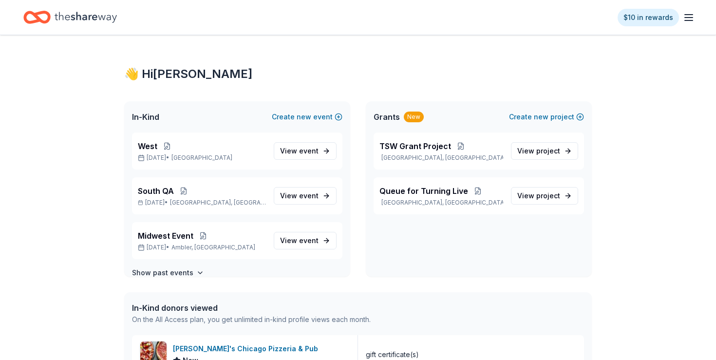 This screenshot has height=360, width=716. I want to click on span: In-Kind, so click(146, 117).